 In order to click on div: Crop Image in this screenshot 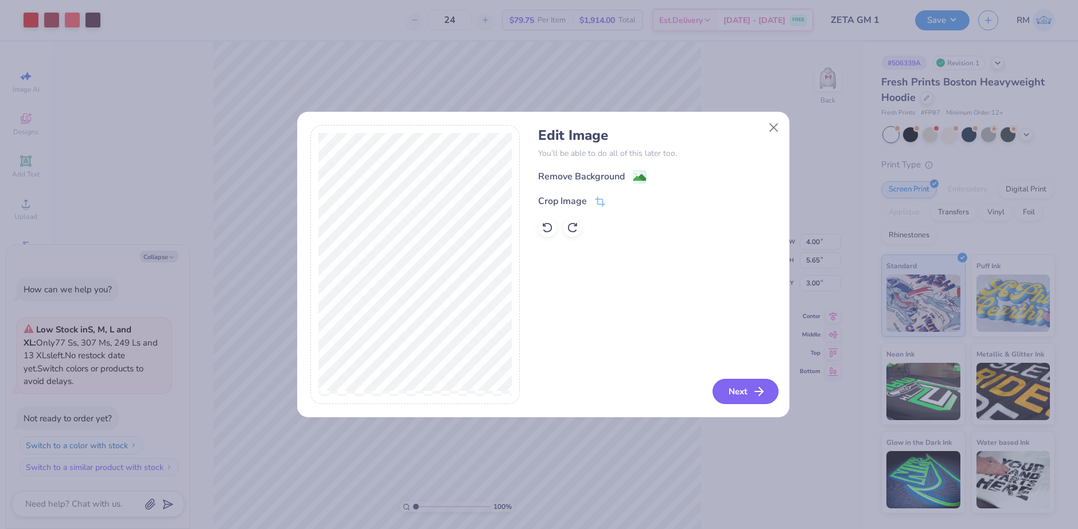, I will do `click(562, 201)`.